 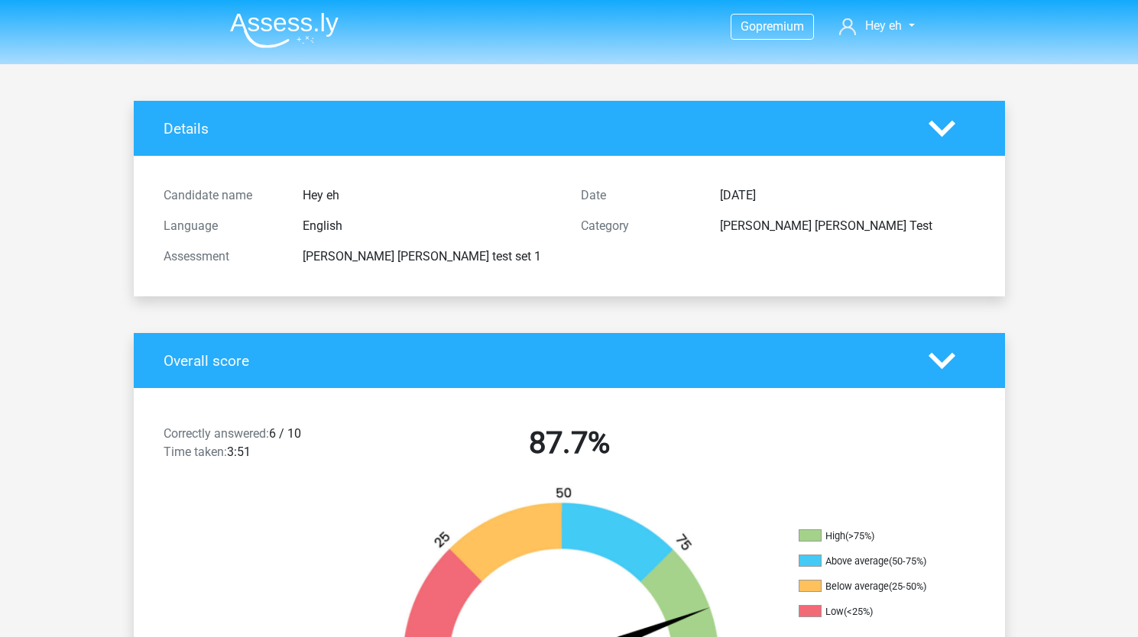 I want to click on li: Low, so click(x=875, y=612).